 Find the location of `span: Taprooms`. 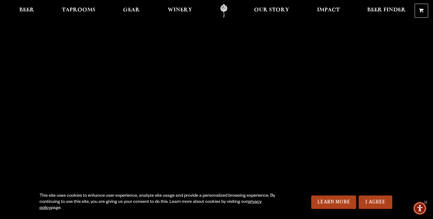

span: Taprooms is located at coordinates (79, 10).